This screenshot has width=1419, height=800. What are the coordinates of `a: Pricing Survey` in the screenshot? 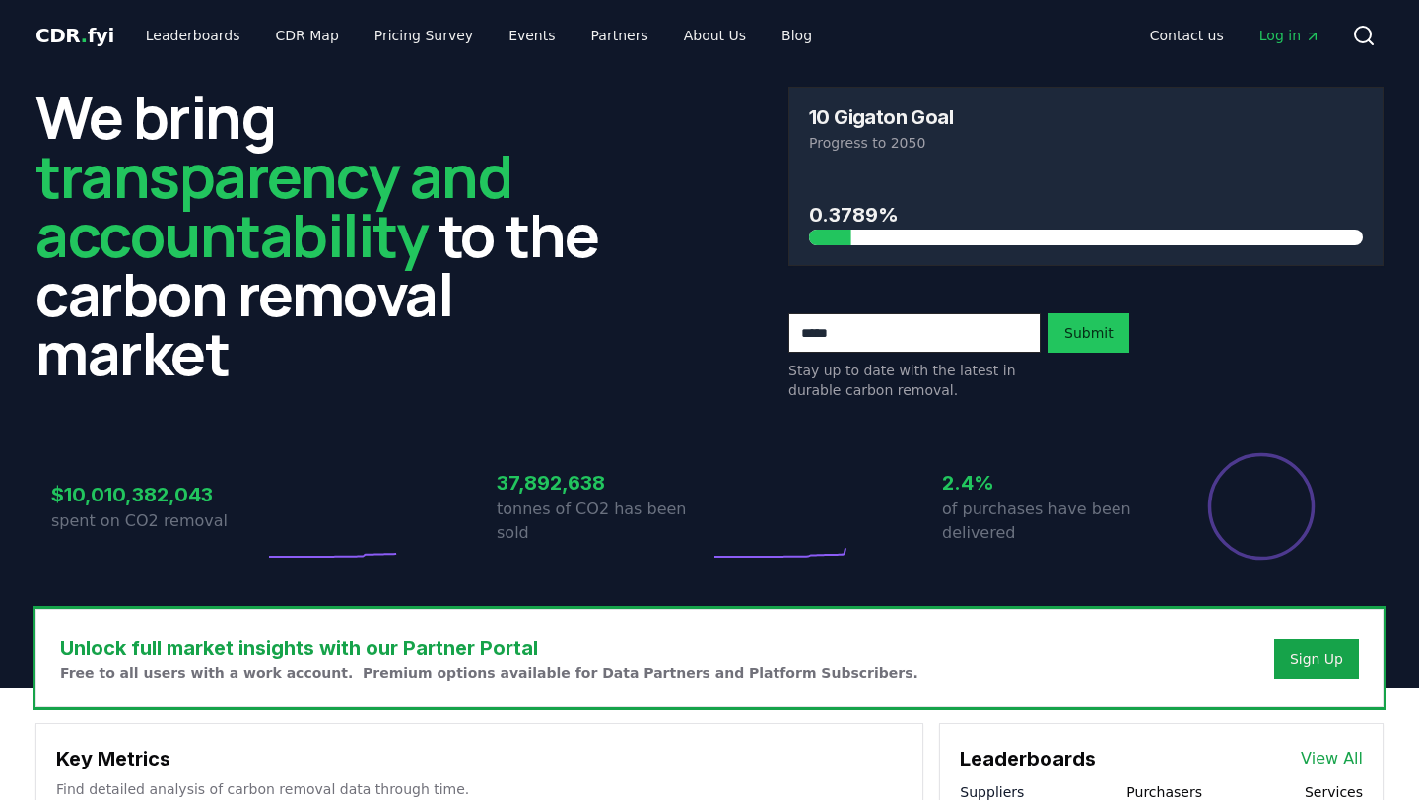 It's located at (424, 35).